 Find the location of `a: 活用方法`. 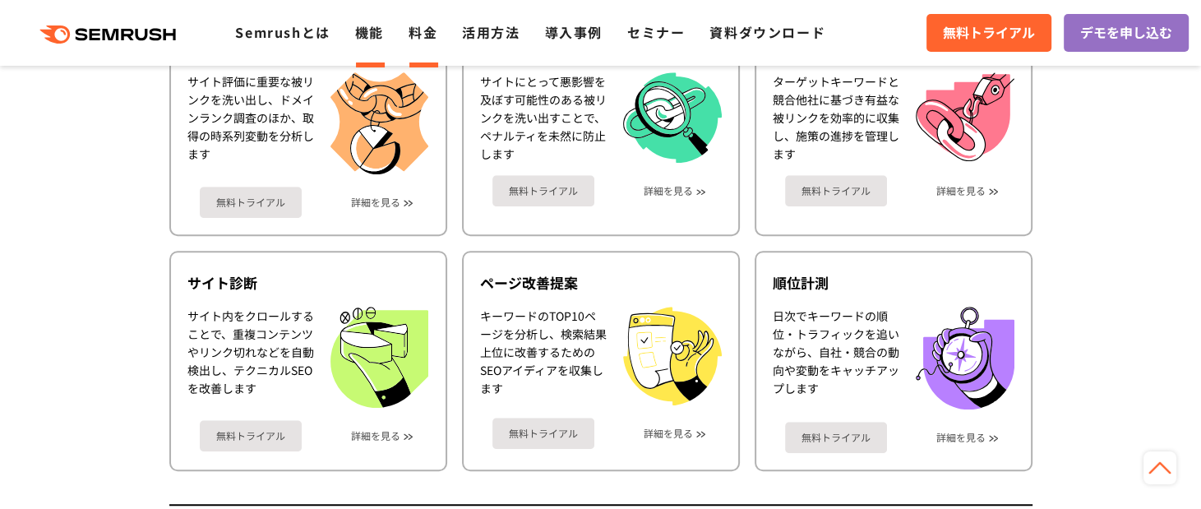

a: 活用方法 is located at coordinates (491, 32).